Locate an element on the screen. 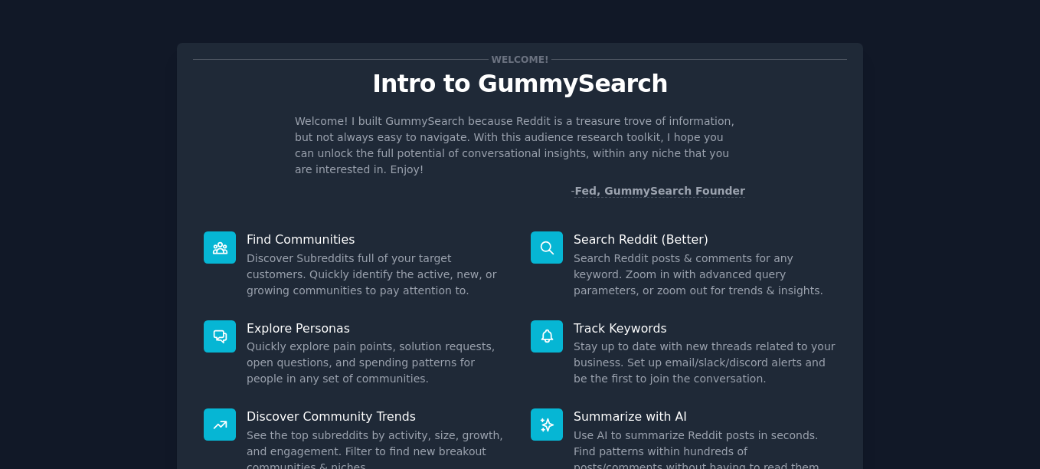 This screenshot has height=469, width=1040. p: Track Keywords is located at coordinates (704, 328).